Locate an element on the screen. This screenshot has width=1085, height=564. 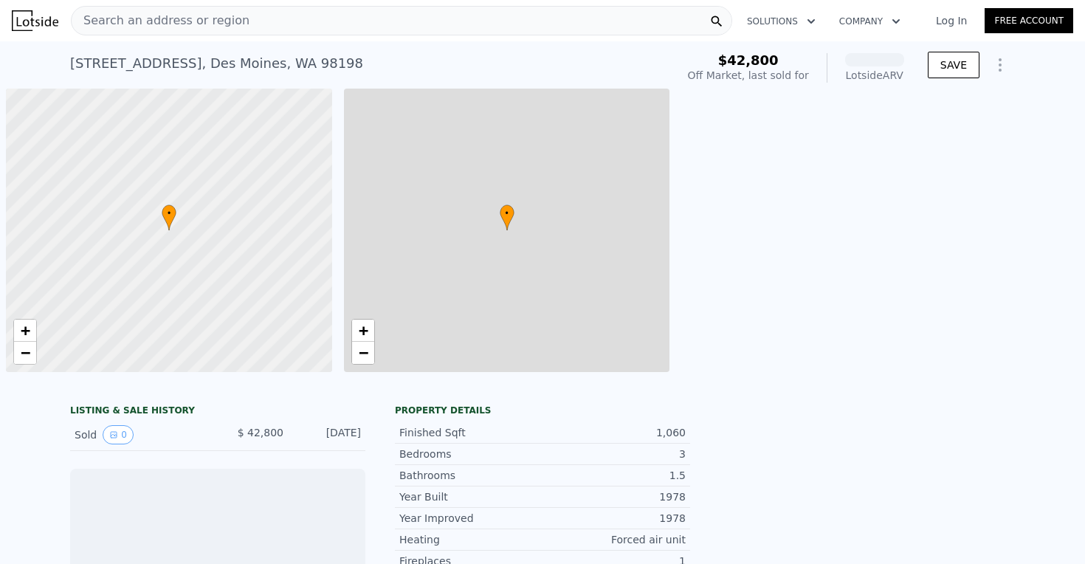
div: Finished Sqft is located at coordinates (471, 433).